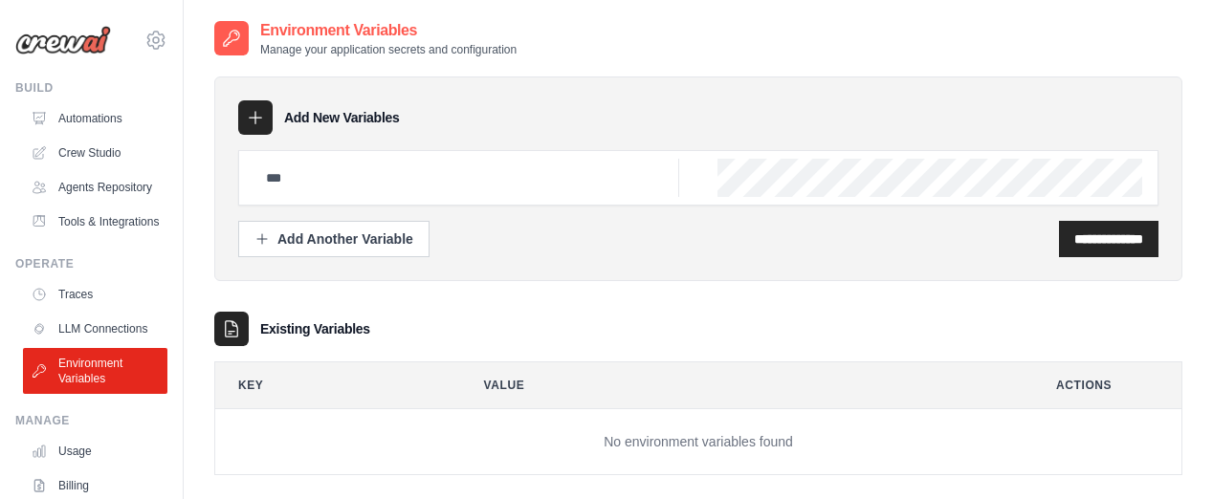  Describe the element at coordinates (388, 31) in the screenshot. I see `h2: Environment Variables` at that location.